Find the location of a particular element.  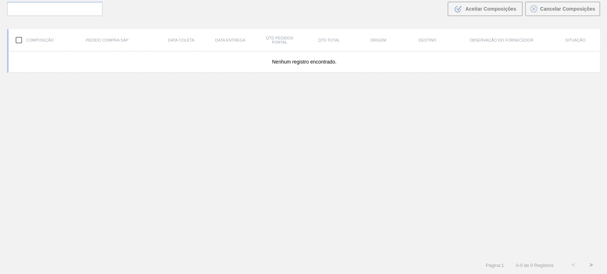

span: 0 - 0 de 0 Registros is located at coordinates (534, 266).